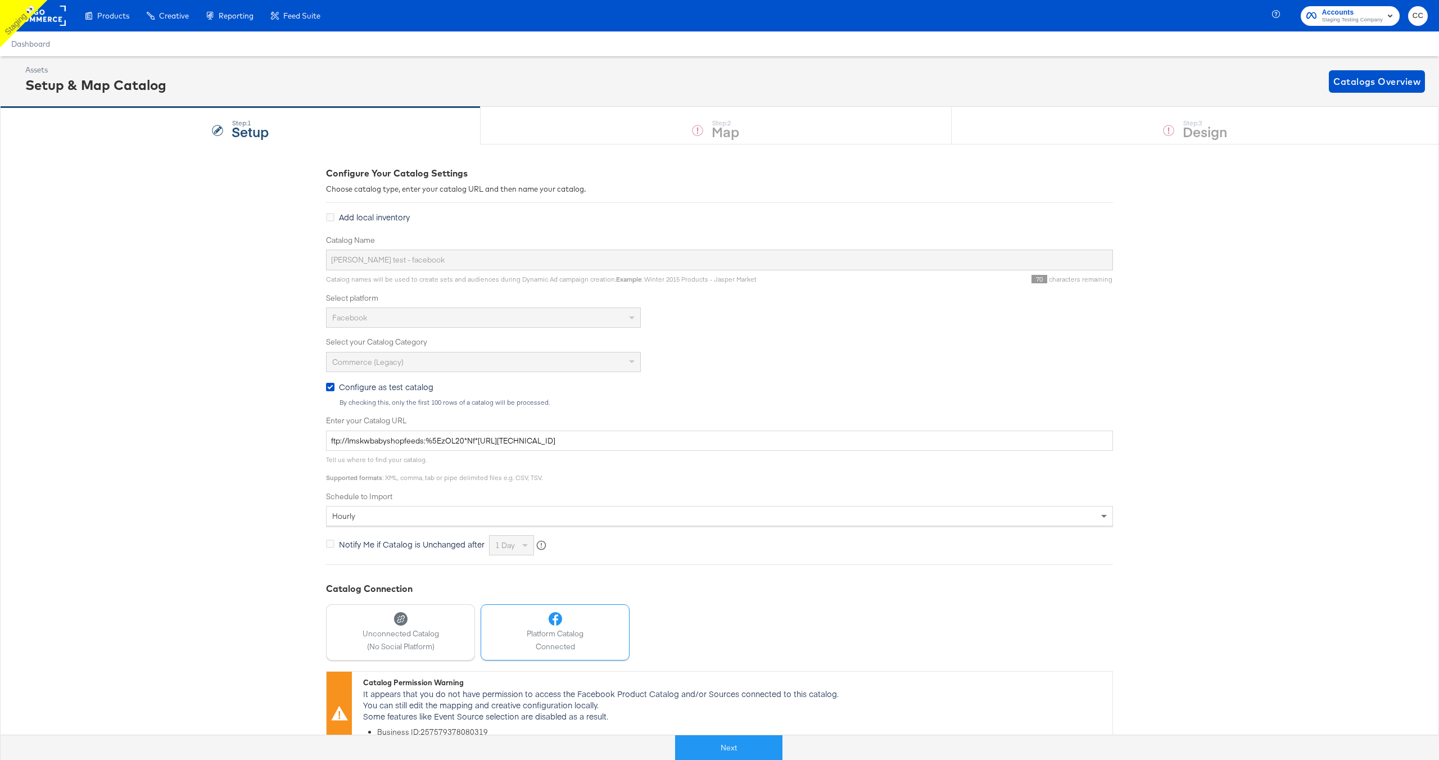  What do you see at coordinates (505, 545) in the screenshot?
I see `span: 1 day` at bounding box center [505, 545].